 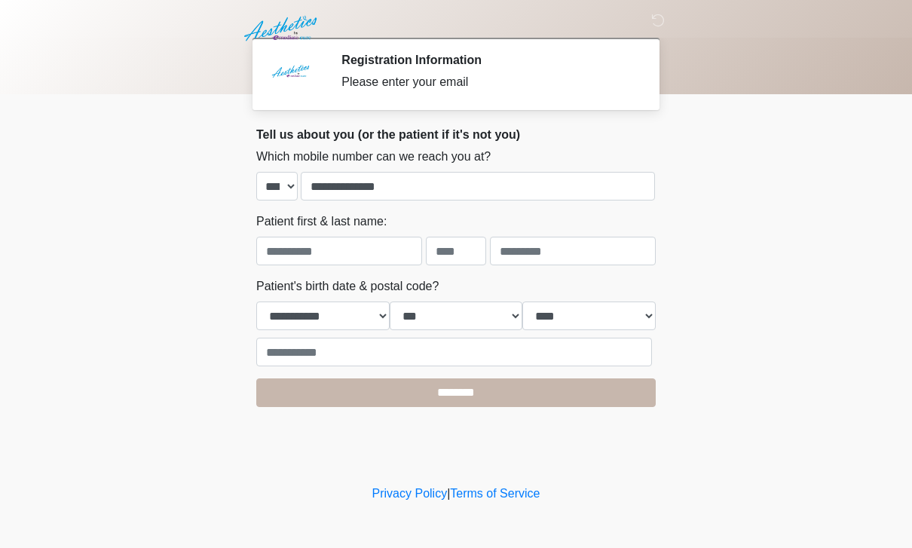 What do you see at coordinates (290, 75) in the screenshot?
I see `img: Agent Avatar` at bounding box center [290, 75].